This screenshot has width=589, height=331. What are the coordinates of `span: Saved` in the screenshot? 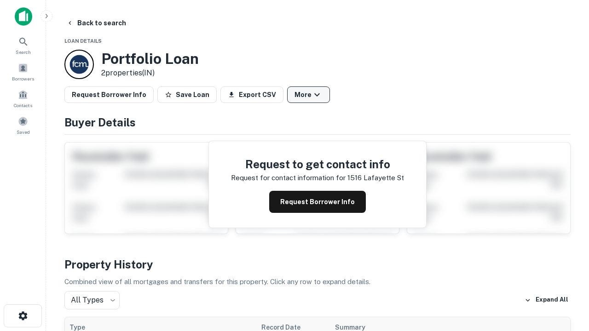 It's located at (23, 132).